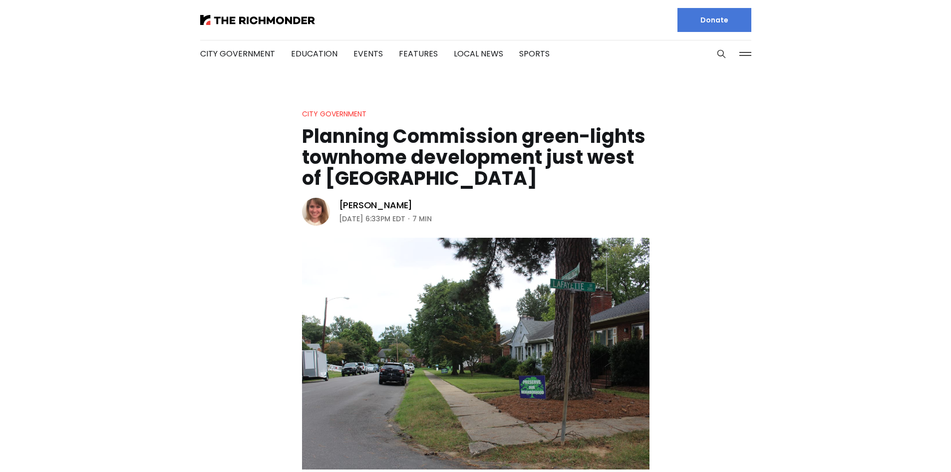  Describe the element at coordinates (258, 20) in the screenshot. I see `img: The Richmonder` at that location.